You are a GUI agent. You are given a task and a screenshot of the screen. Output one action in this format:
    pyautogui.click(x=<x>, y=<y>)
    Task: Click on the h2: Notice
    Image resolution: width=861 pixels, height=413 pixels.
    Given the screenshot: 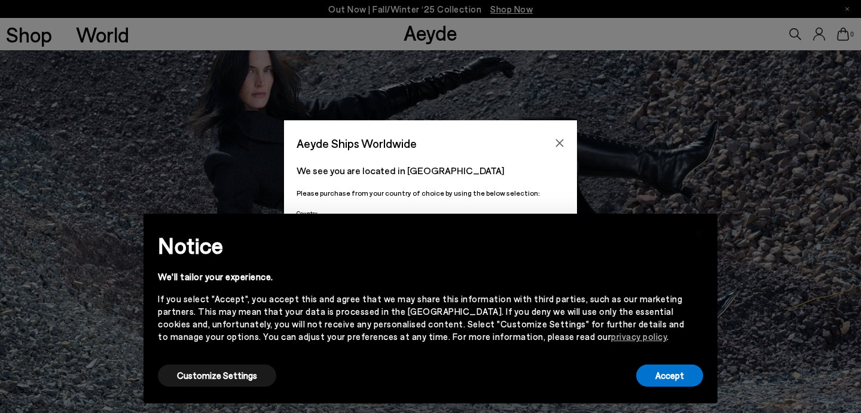 What is the action you would take?
    pyautogui.click(x=421, y=245)
    